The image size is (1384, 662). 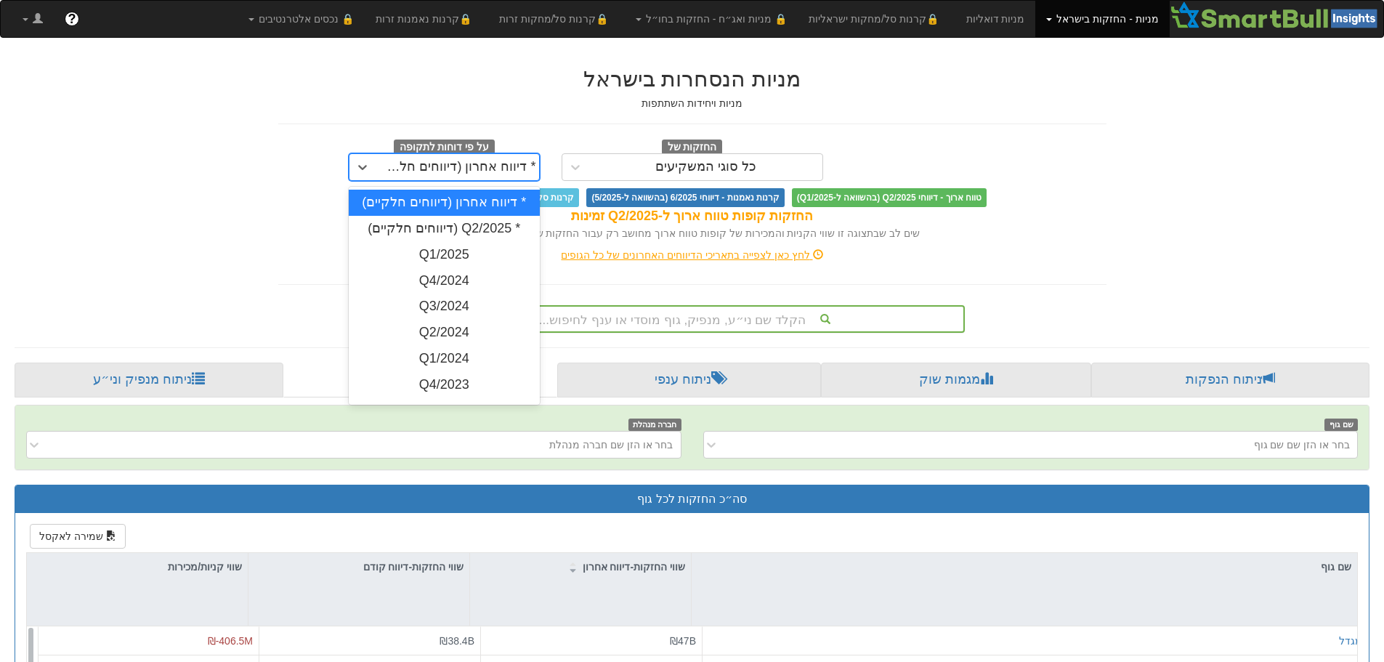 I want to click on div: Q4/2023, so click(x=444, y=385).